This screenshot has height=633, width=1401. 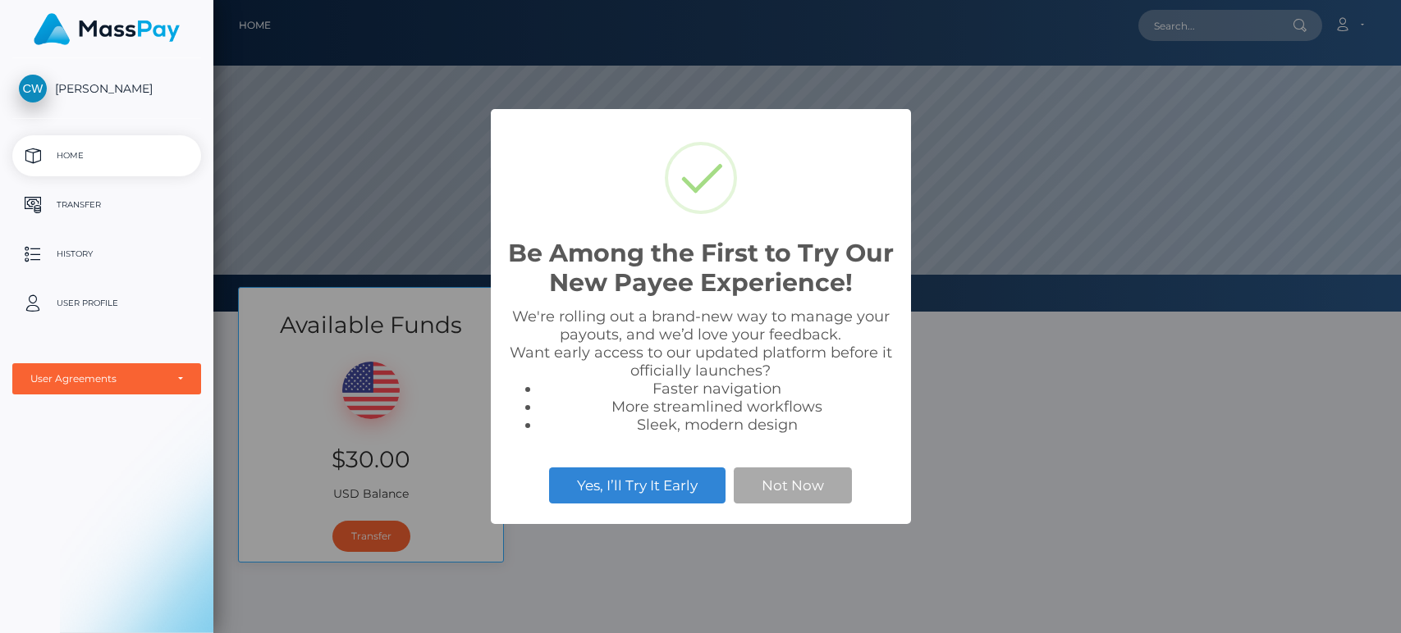 I want to click on div: User Agreements, so click(x=98, y=379).